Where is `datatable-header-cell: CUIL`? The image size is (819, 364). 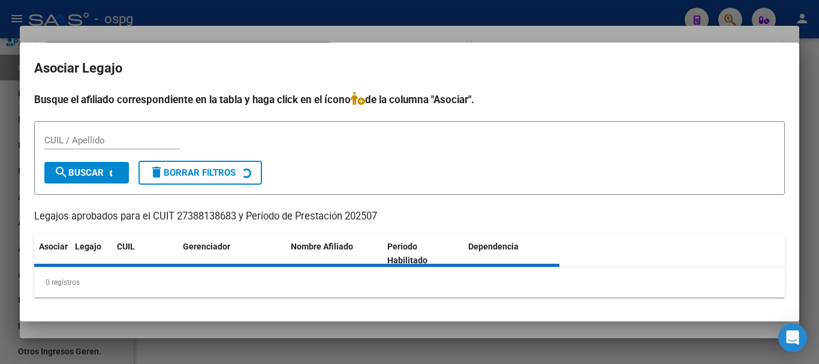 datatable-header-cell: CUIL is located at coordinates (145, 253).